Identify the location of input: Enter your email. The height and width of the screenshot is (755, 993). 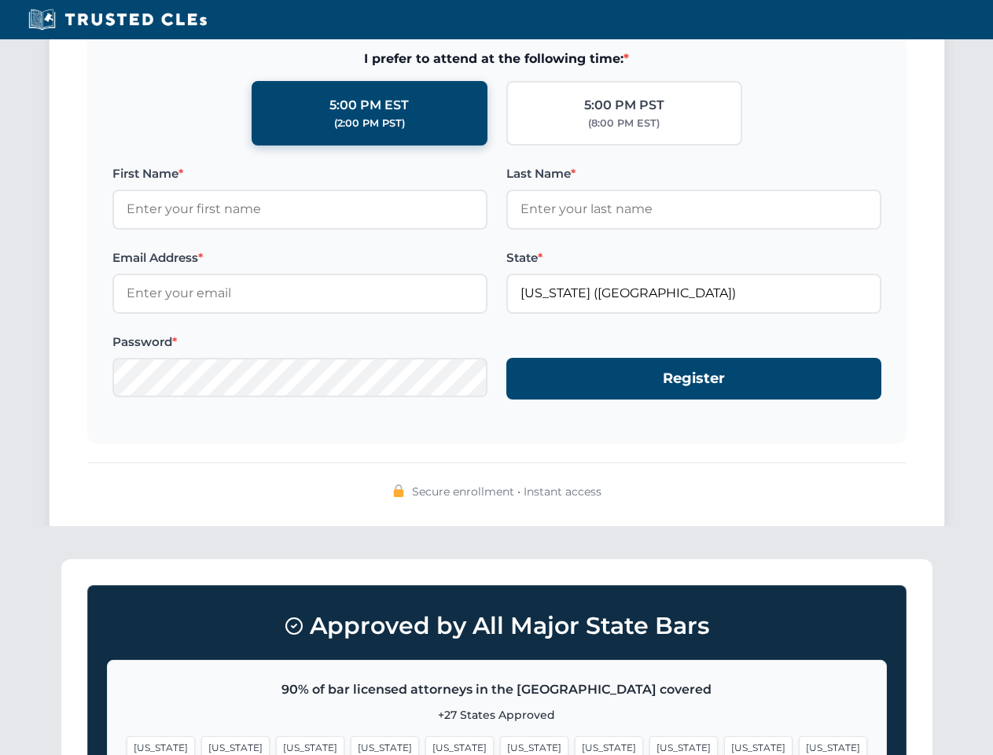
(299, 293).